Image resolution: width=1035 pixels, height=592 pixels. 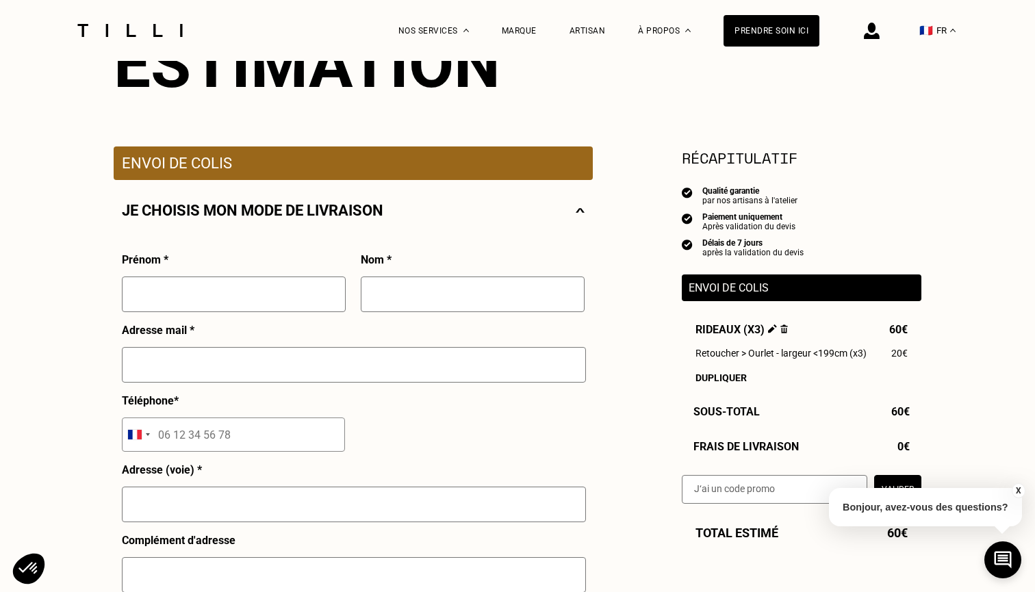 I want to click on span: Rideaux (x3), so click(x=741, y=329).